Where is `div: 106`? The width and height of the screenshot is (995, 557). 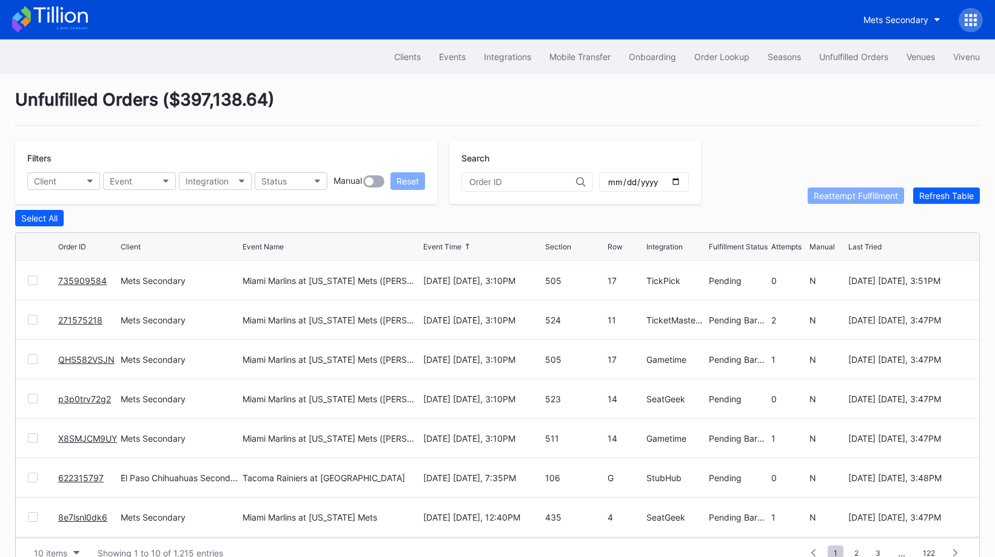 div: 106 is located at coordinates (575, 477).